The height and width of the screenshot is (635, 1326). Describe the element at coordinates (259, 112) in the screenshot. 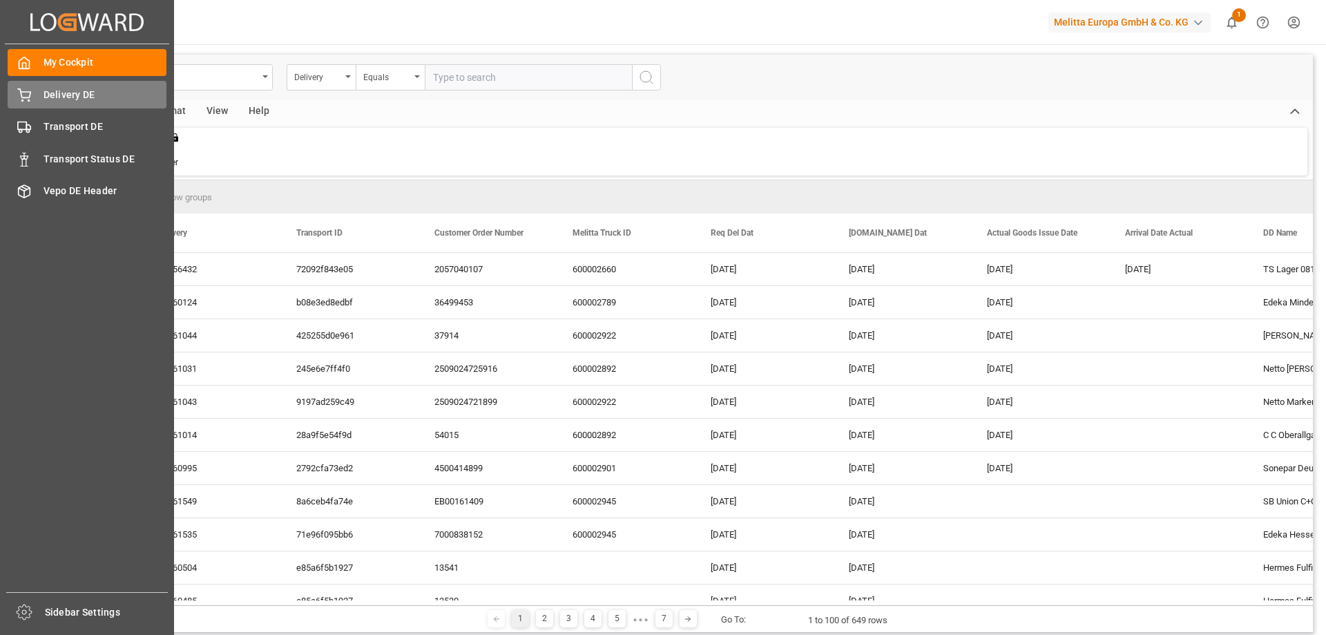

I see `div: Help` at that location.